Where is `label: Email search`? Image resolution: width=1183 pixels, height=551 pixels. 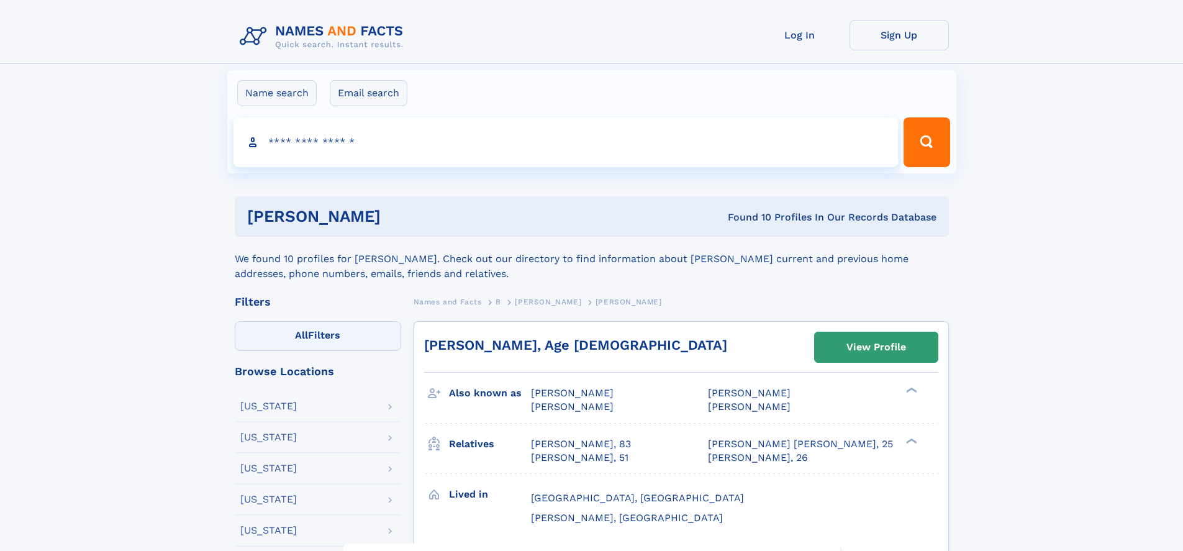 label: Email search is located at coordinates (368, 93).